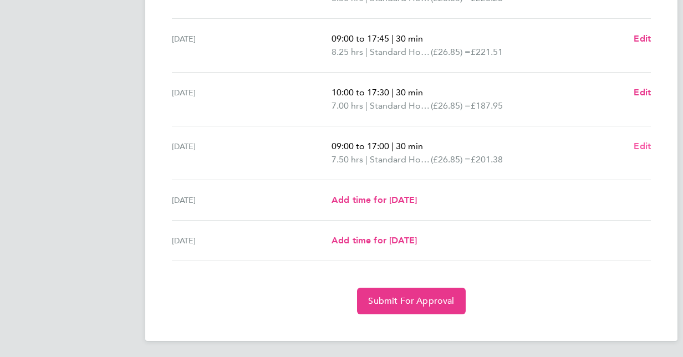 The image size is (683, 357). Describe the element at coordinates (487, 105) in the screenshot. I see `span: £187.95` at that location.